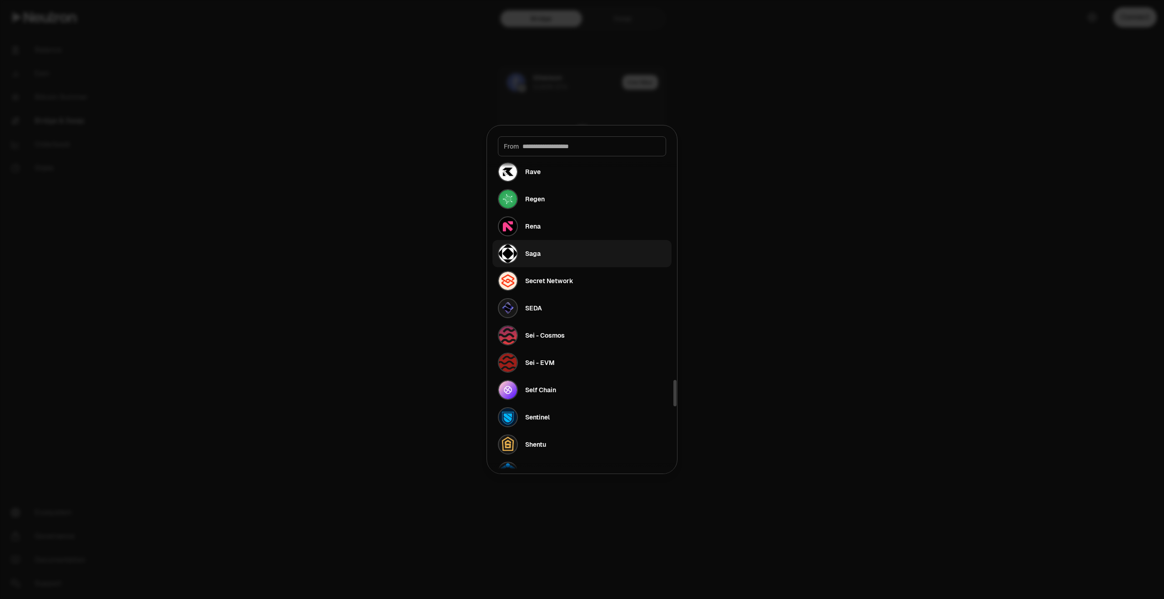 This screenshot has height=599, width=1164. I want to click on div: Shido, so click(534, 472).